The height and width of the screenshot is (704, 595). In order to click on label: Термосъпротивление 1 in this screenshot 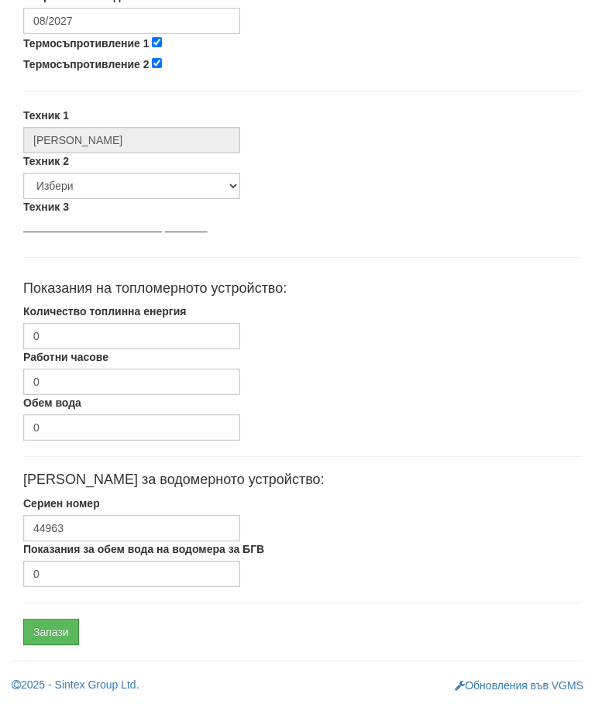, I will do `click(86, 43)`.